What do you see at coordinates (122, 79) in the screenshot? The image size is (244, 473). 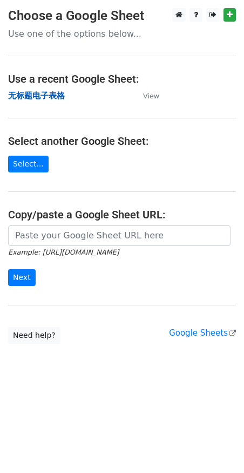 I see `h4: Use a recent Google Sheet:` at bounding box center [122, 79].